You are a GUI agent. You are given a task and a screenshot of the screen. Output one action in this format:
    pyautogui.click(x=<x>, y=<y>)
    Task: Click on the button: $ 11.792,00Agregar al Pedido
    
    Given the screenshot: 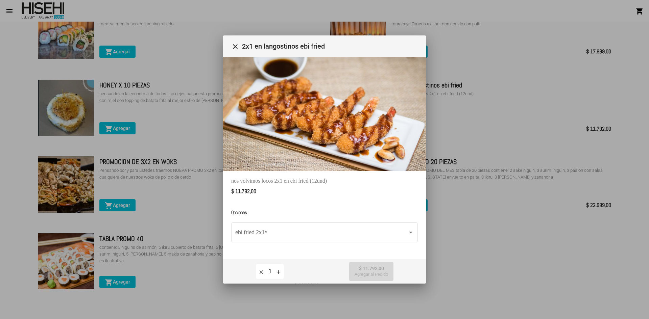 What is the action you would take?
    pyautogui.click(x=371, y=272)
    